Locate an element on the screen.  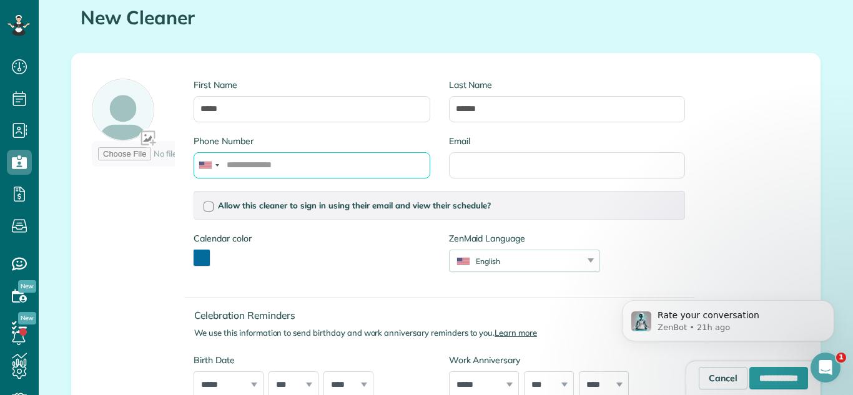
label: Email is located at coordinates (567, 141).